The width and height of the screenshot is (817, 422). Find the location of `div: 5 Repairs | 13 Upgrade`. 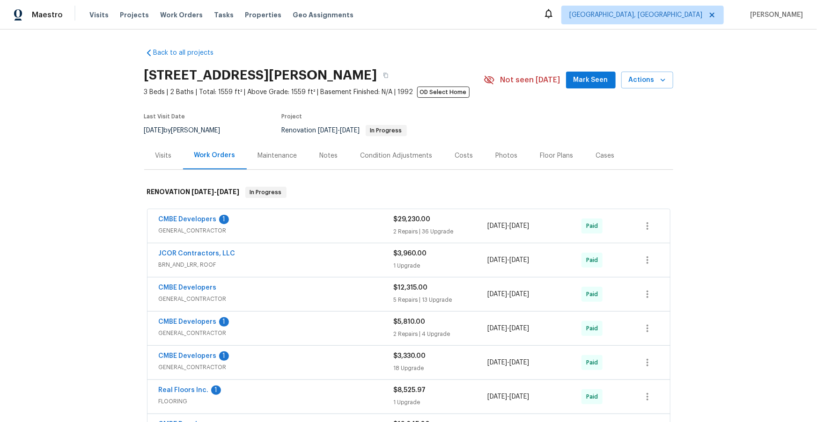

div: 5 Repairs | 13 Upgrade is located at coordinates (441, 300).